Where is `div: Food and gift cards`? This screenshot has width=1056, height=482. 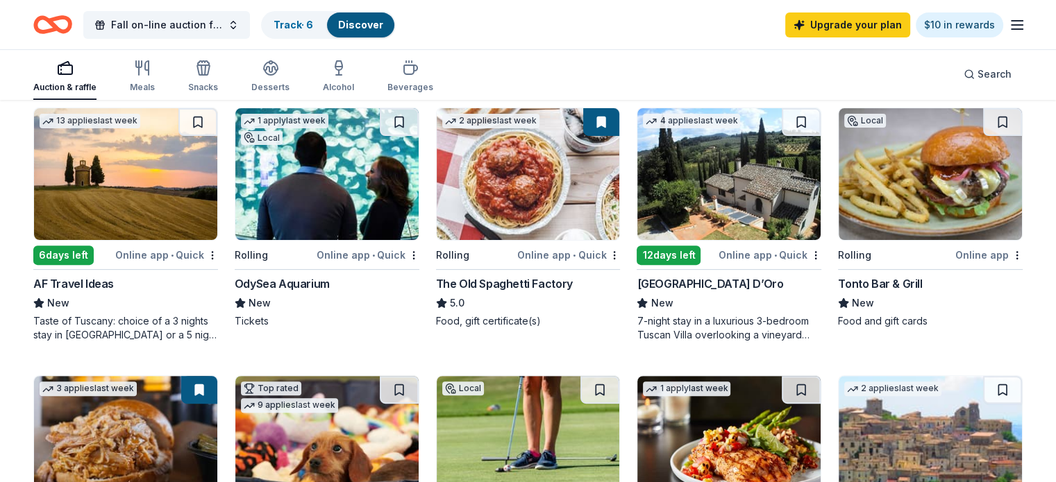 div: Food and gift cards is located at coordinates (930, 321).